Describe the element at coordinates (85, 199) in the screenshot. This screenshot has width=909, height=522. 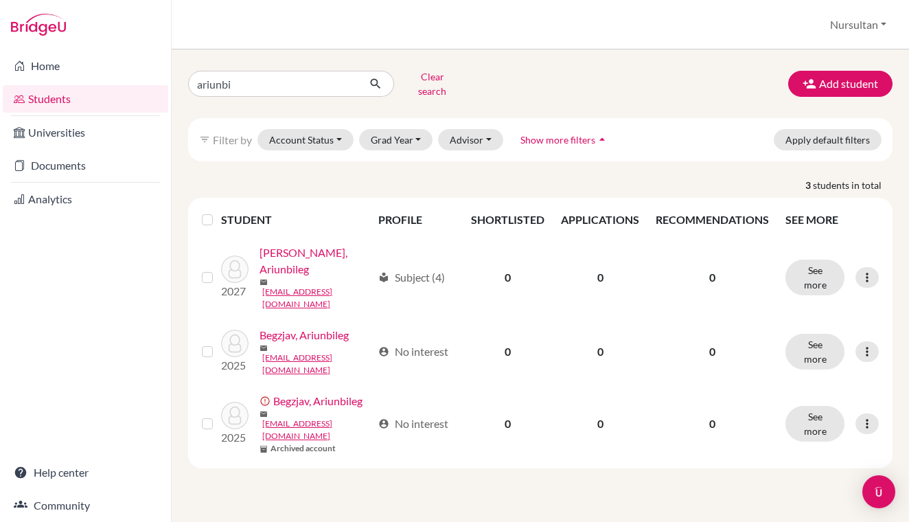
I see `a: Analytics` at that location.